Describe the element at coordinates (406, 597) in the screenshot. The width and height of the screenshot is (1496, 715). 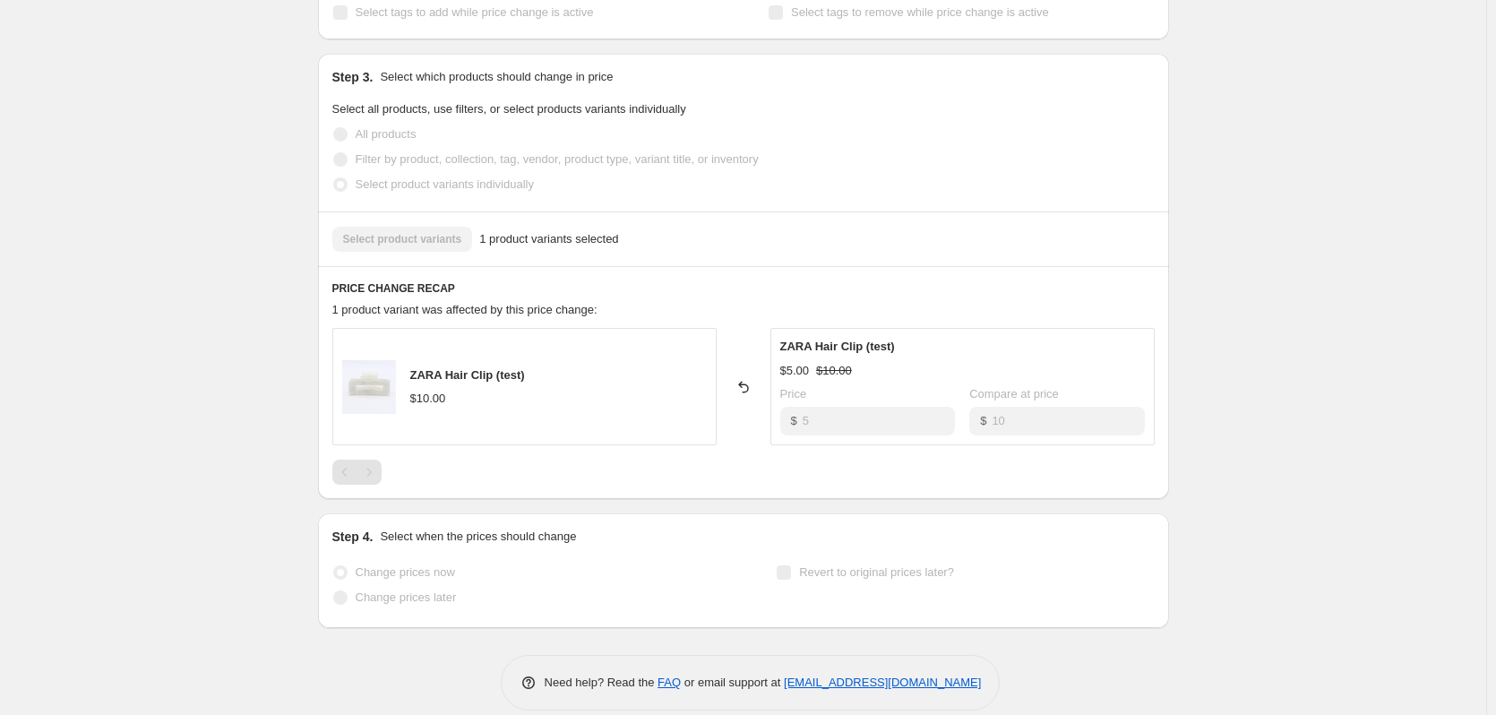
I see `span: Change prices later` at that location.